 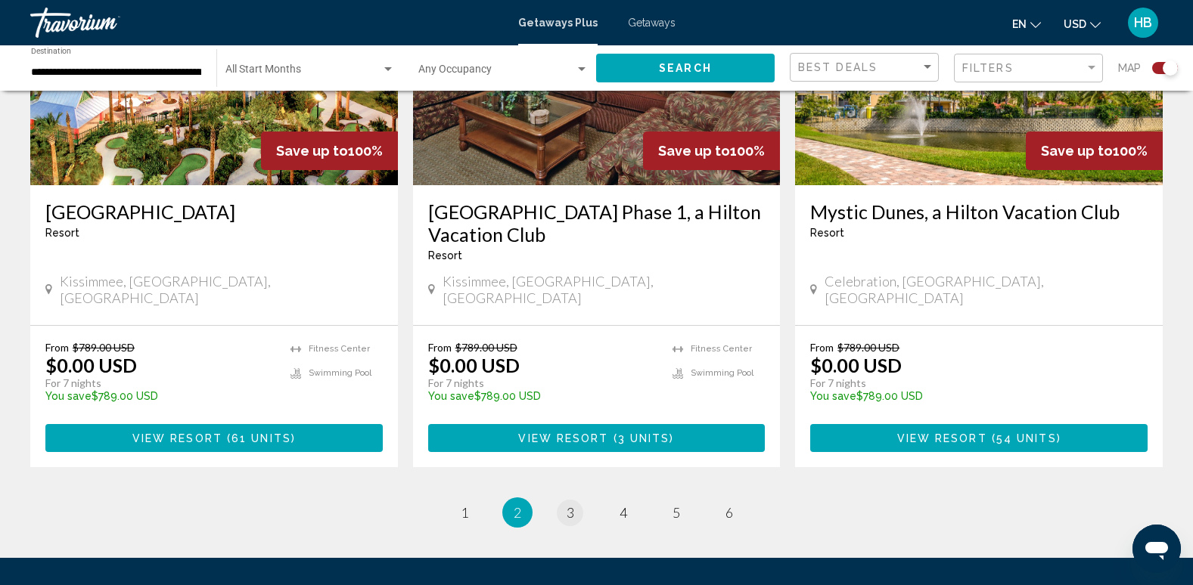 What do you see at coordinates (651, 23) in the screenshot?
I see `span: Getaways` at bounding box center [651, 23].